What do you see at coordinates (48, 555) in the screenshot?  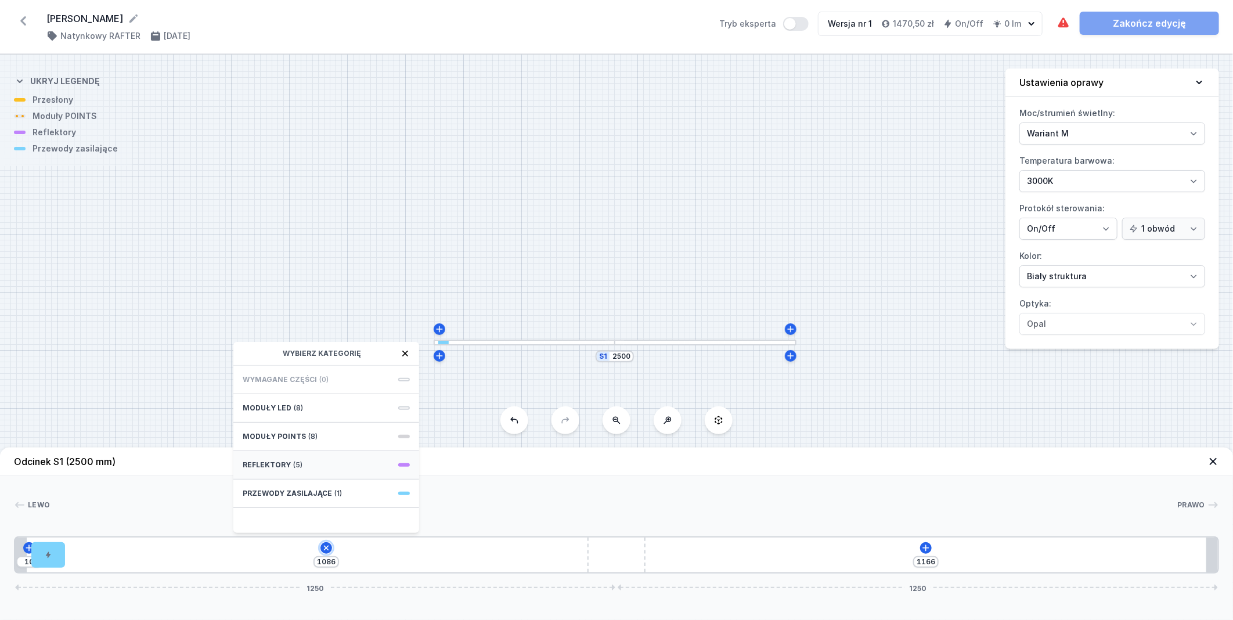 I see `div: Hole for power supply cable` at bounding box center [48, 555].